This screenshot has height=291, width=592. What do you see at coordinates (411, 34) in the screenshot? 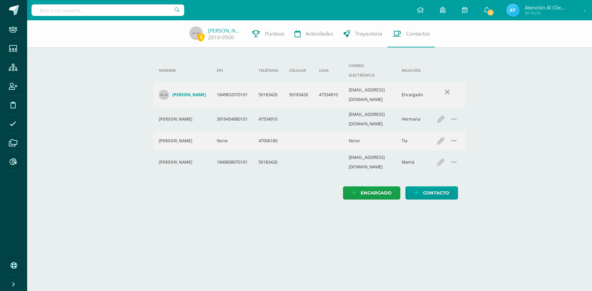
I see `a: Contactos` at bounding box center [411, 34].